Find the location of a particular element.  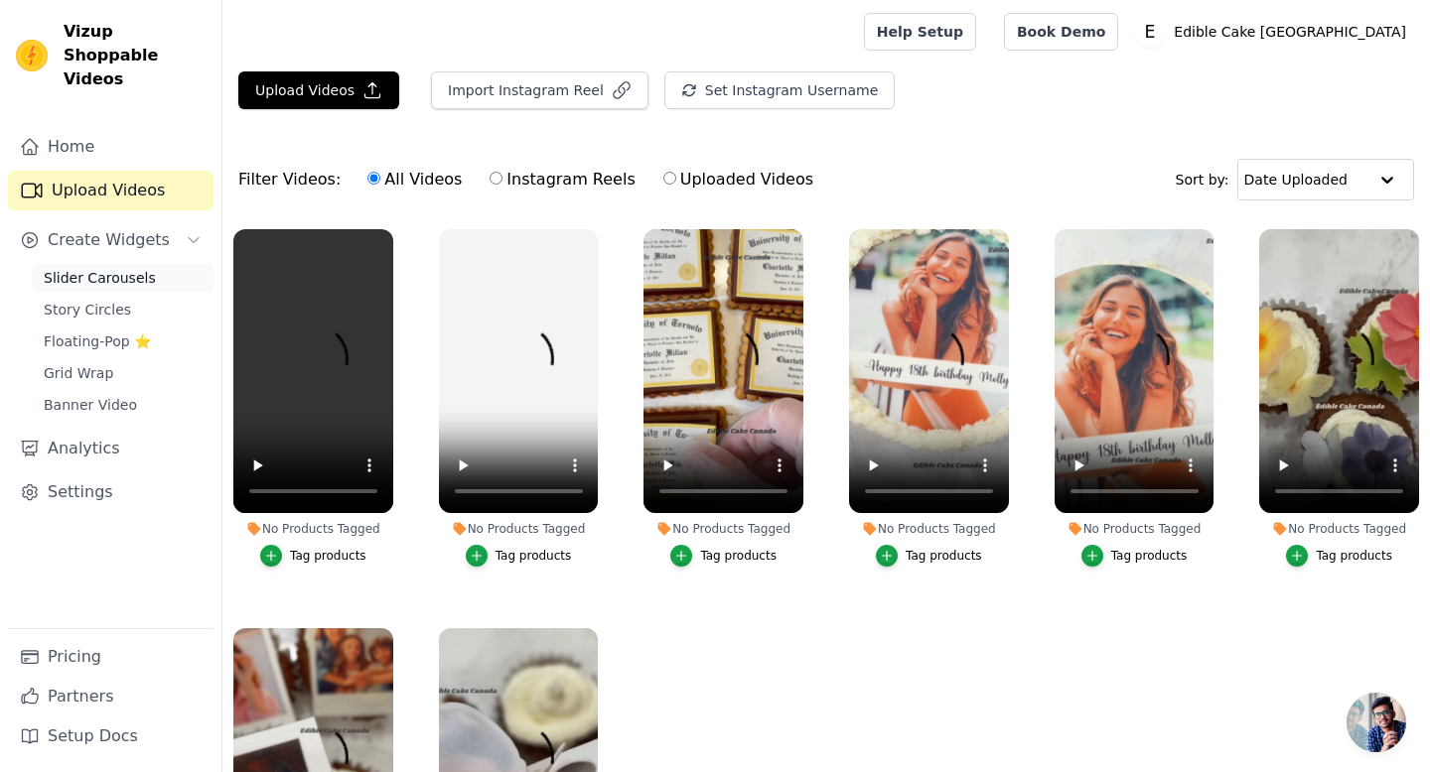

label: Instagram Reels is located at coordinates (562, 180).